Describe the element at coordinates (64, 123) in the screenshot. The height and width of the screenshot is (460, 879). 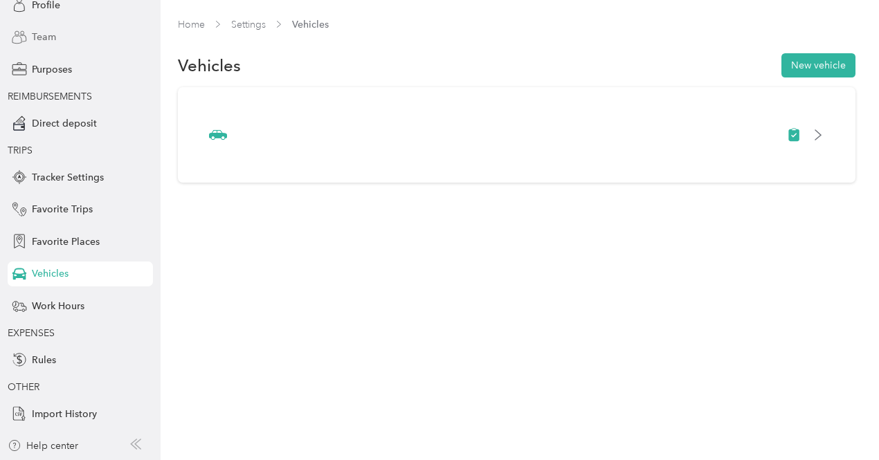
I see `span: Direct deposit` at that location.